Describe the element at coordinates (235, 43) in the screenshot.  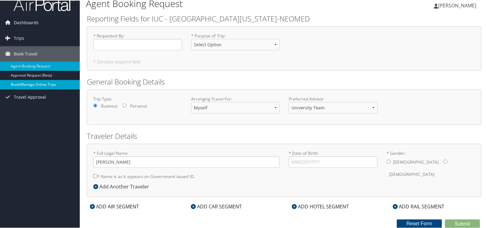
I see `label: * Purpose of Trip :` at that location.